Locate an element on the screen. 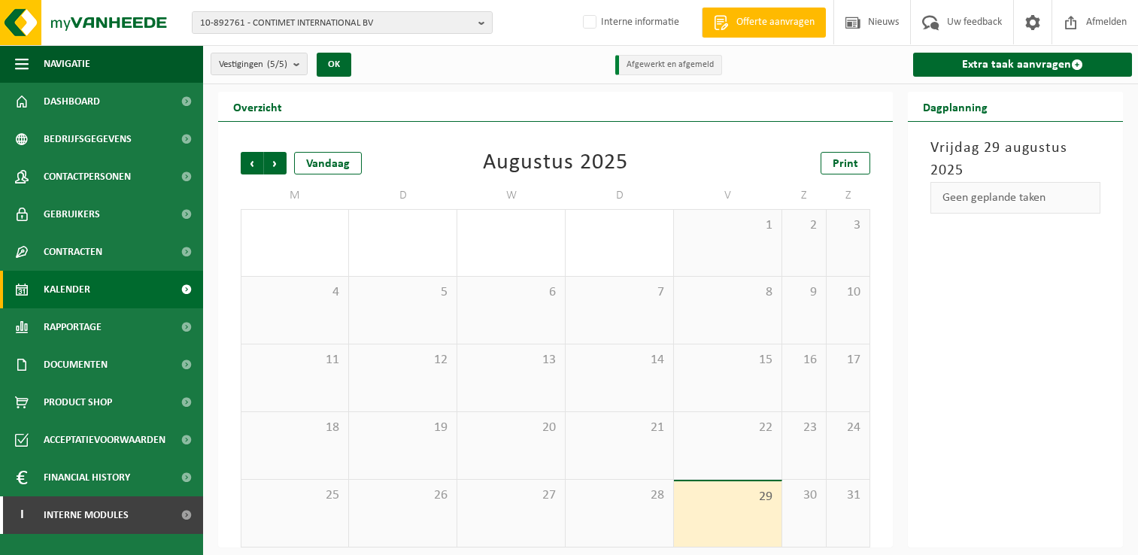 This screenshot has width=1138, height=555. span: 30 is located at coordinates (804, 496).